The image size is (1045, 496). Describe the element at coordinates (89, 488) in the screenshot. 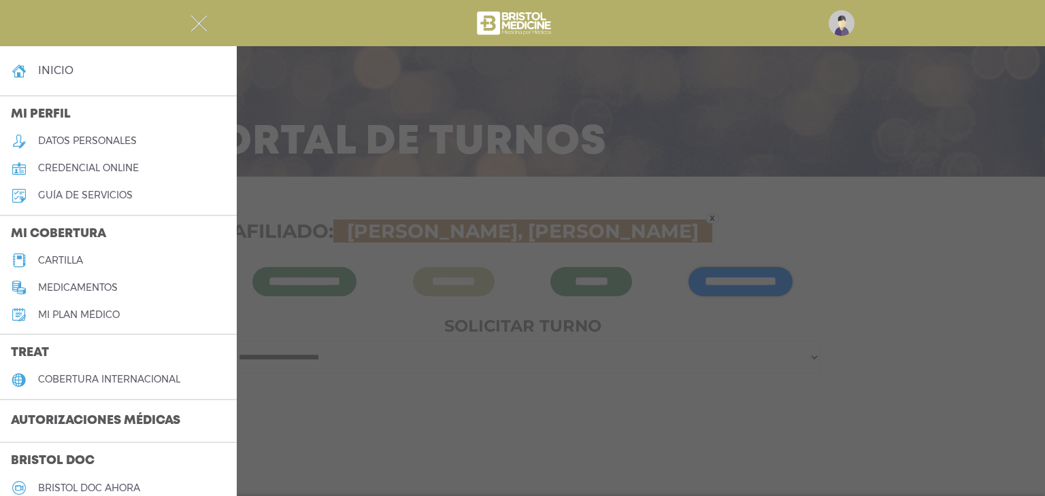

I see `h5: Bristol doc ahora` at that location.